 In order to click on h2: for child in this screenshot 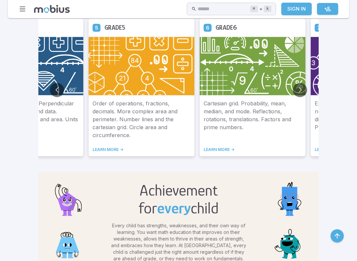, I will do `click(179, 208)`.